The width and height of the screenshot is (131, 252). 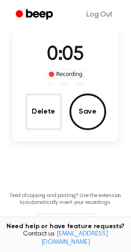 I want to click on a: Beep, so click(x=35, y=15).